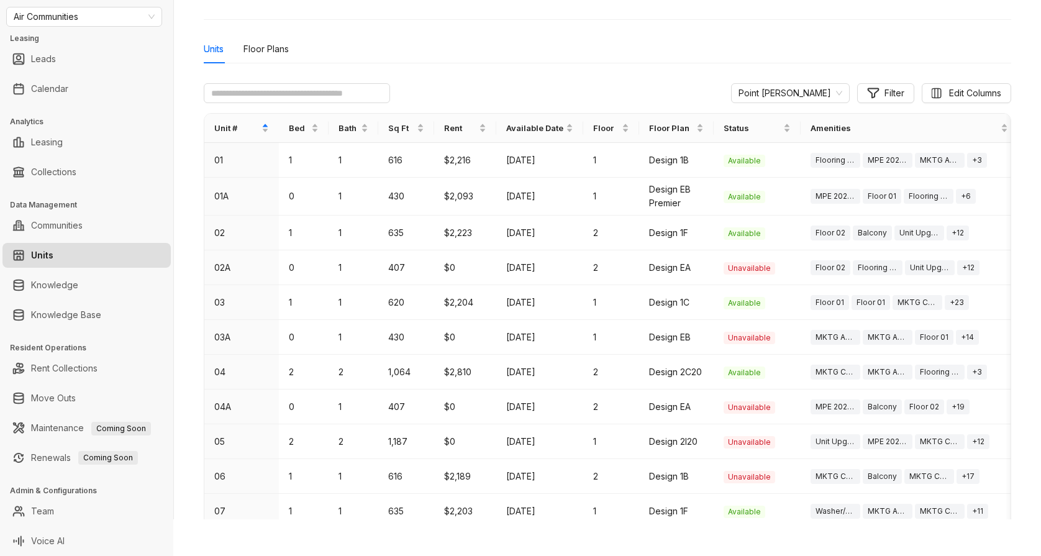 This screenshot has height=556, width=1041. Describe the element at coordinates (465, 302) in the screenshot. I see `td: $2,204` at that location.